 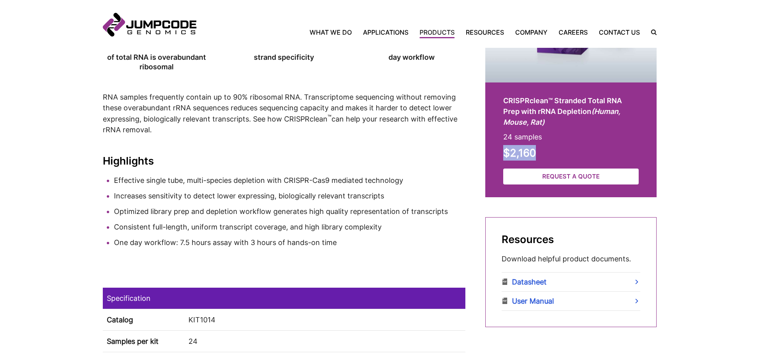 What do you see at coordinates (571, 301) in the screenshot?
I see `a: User Manual` at bounding box center [571, 301].